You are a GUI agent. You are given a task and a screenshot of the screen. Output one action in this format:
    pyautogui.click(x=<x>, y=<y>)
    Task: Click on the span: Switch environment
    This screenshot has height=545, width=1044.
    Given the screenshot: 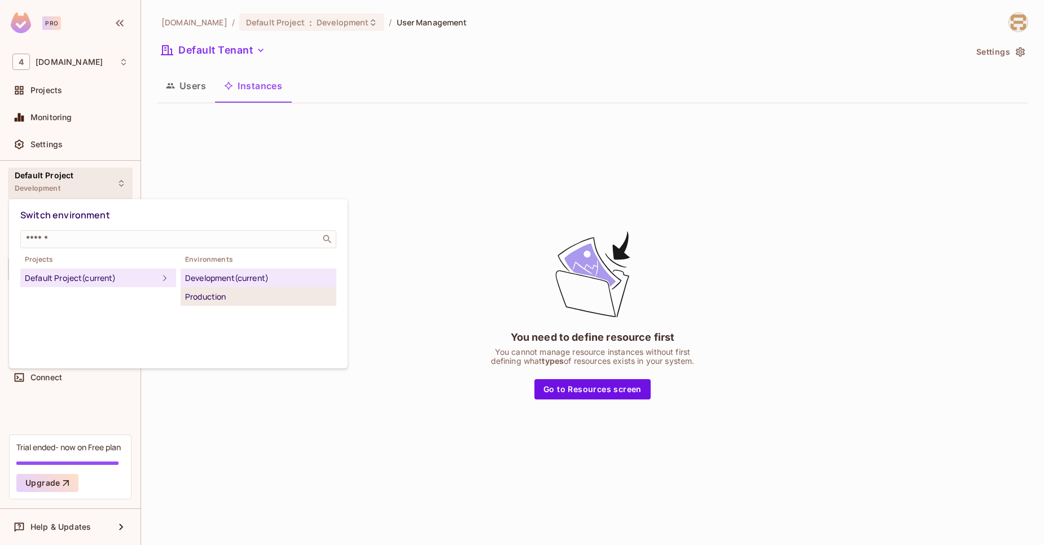 What is the action you would take?
    pyautogui.click(x=65, y=215)
    